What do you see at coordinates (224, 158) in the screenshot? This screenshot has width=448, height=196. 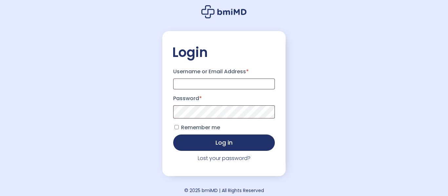 I see `a: Lost your password?` at bounding box center [224, 158].